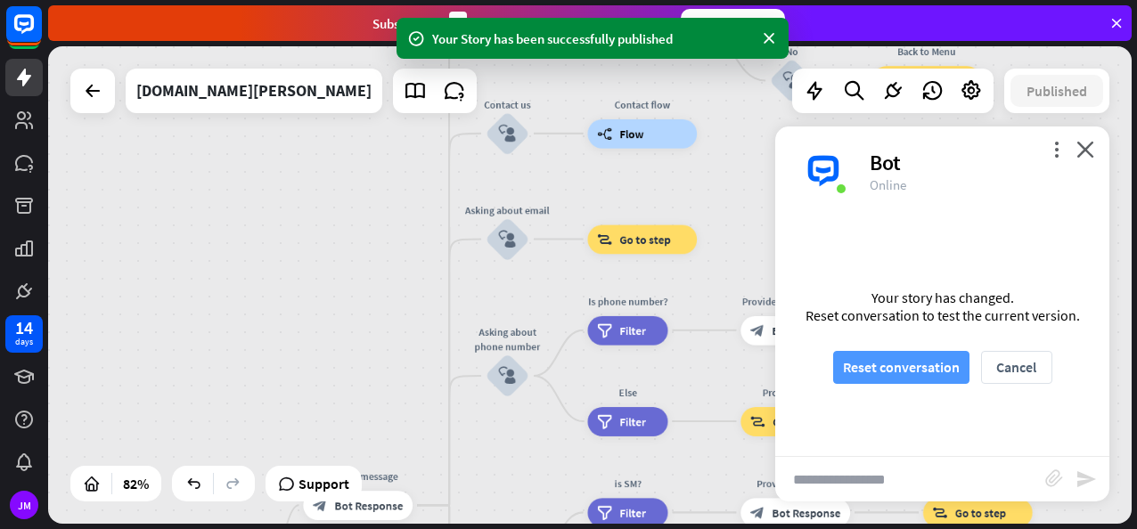 Image resolution: width=1137 pixels, height=529 pixels. What do you see at coordinates (1056, 91) in the screenshot?
I see `button: Published` at bounding box center [1056, 91].